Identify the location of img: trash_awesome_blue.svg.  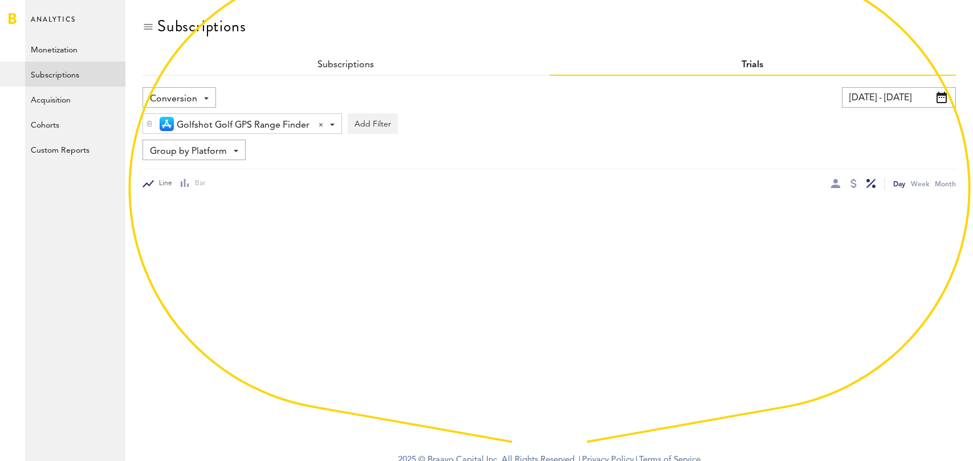
(149, 124).